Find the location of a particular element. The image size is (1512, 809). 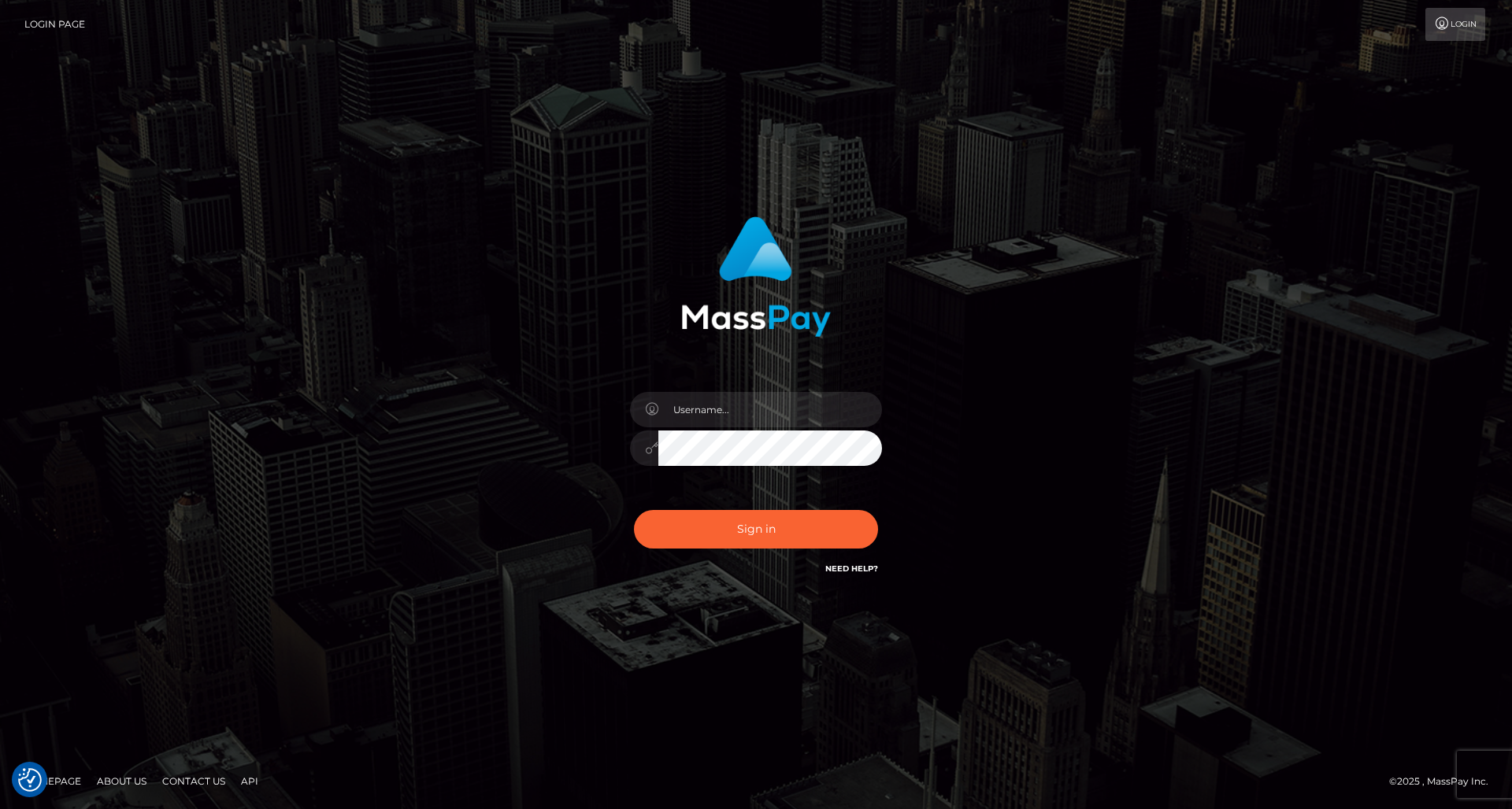

button: Consent Preferences is located at coordinates (30, 780).